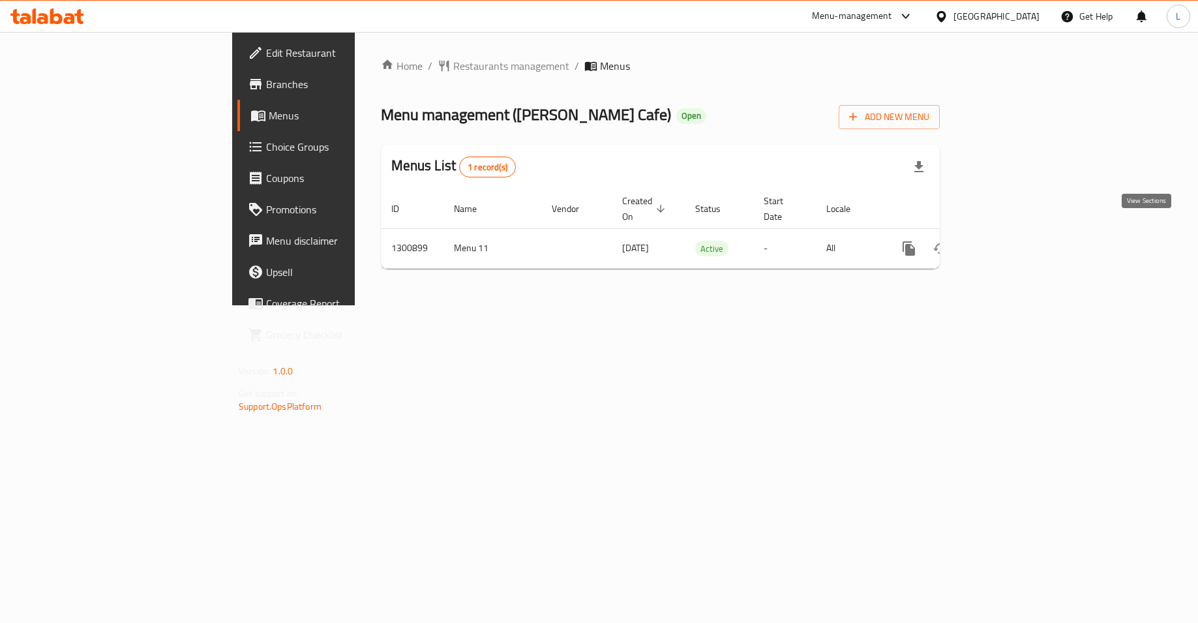  I want to click on button: Change Status, so click(940, 248).